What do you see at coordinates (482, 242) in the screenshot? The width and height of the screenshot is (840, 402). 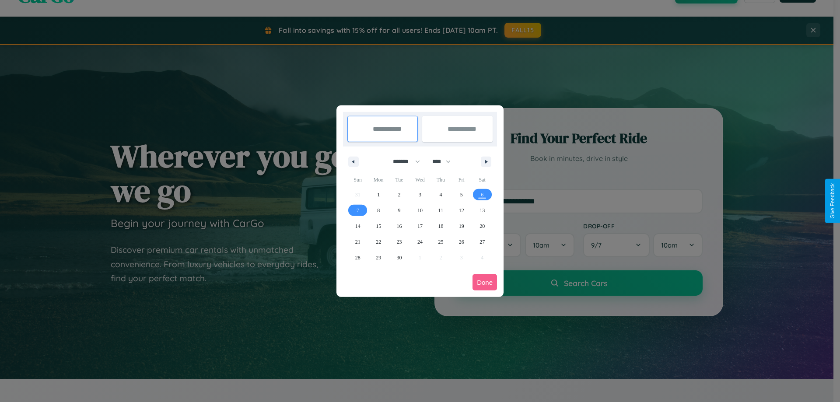 I see `span: 27` at bounding box center [482, 242].